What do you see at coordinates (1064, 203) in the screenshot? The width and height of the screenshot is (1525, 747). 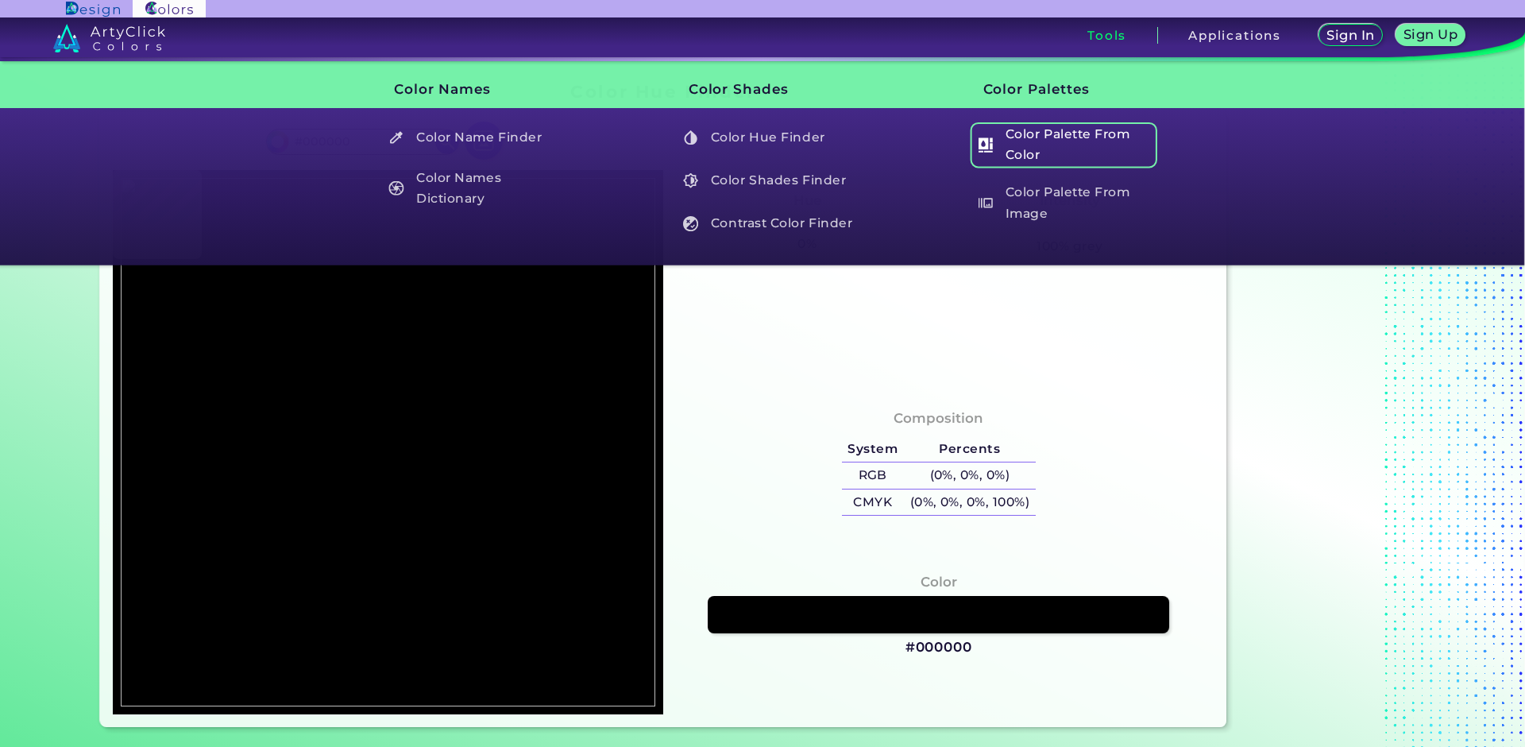 I see `a: Color Palette From Image` at bounding box center [1064, 203].